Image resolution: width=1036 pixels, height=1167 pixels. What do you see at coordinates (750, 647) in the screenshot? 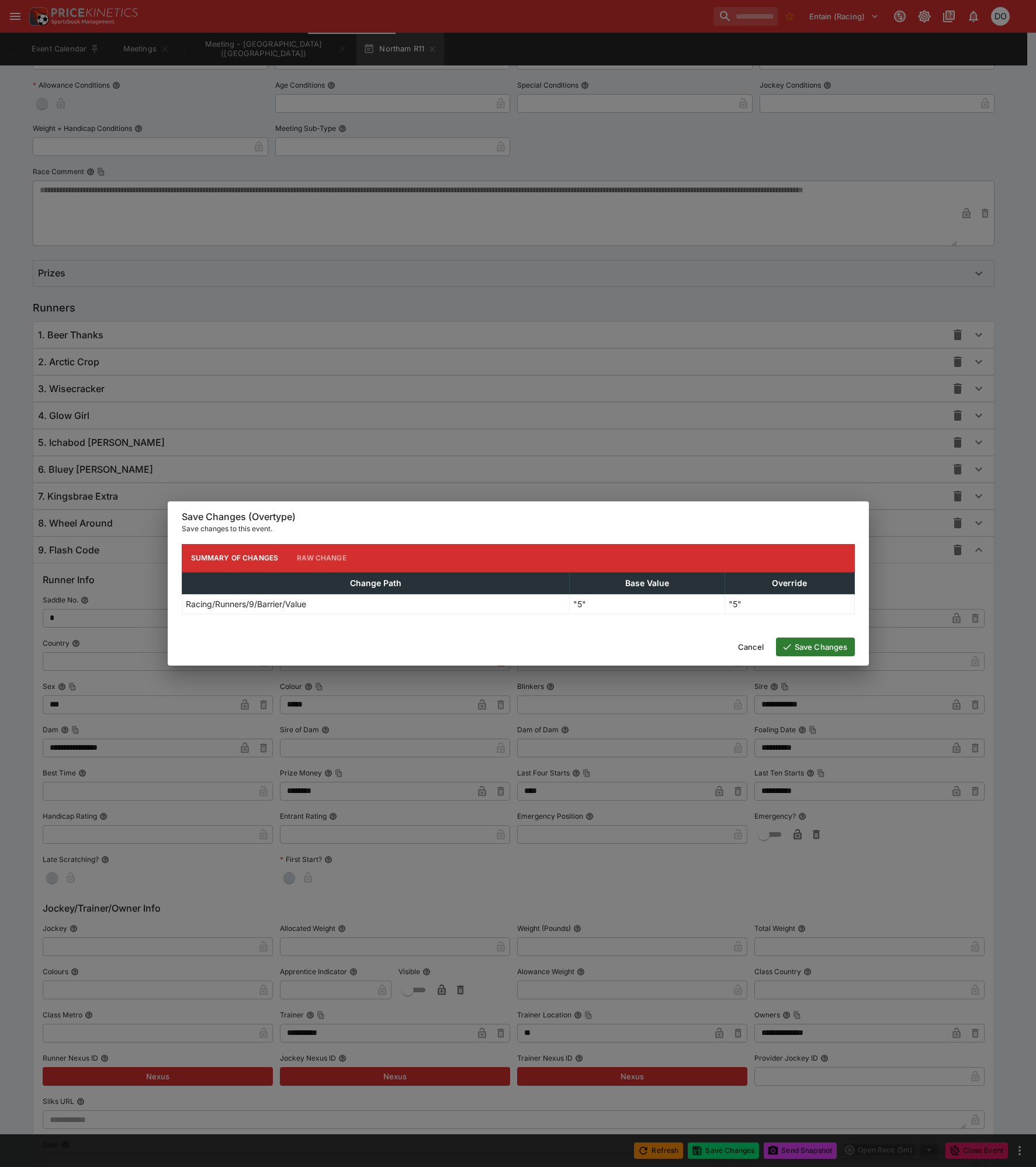
I see `button: Cancel` at bounding box center [750, 647].